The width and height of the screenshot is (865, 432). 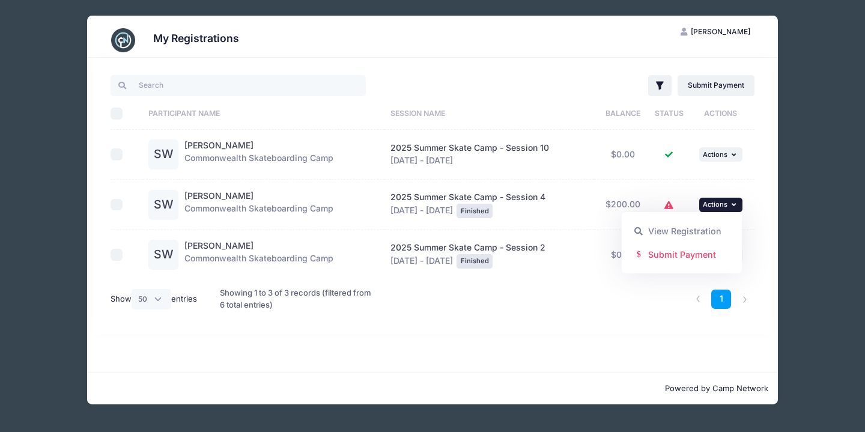 What do you see at coordinates (669, 114) in the screenshot?
I see `th: Status: activate to sort column ascending` at bounding box center [669, 114].